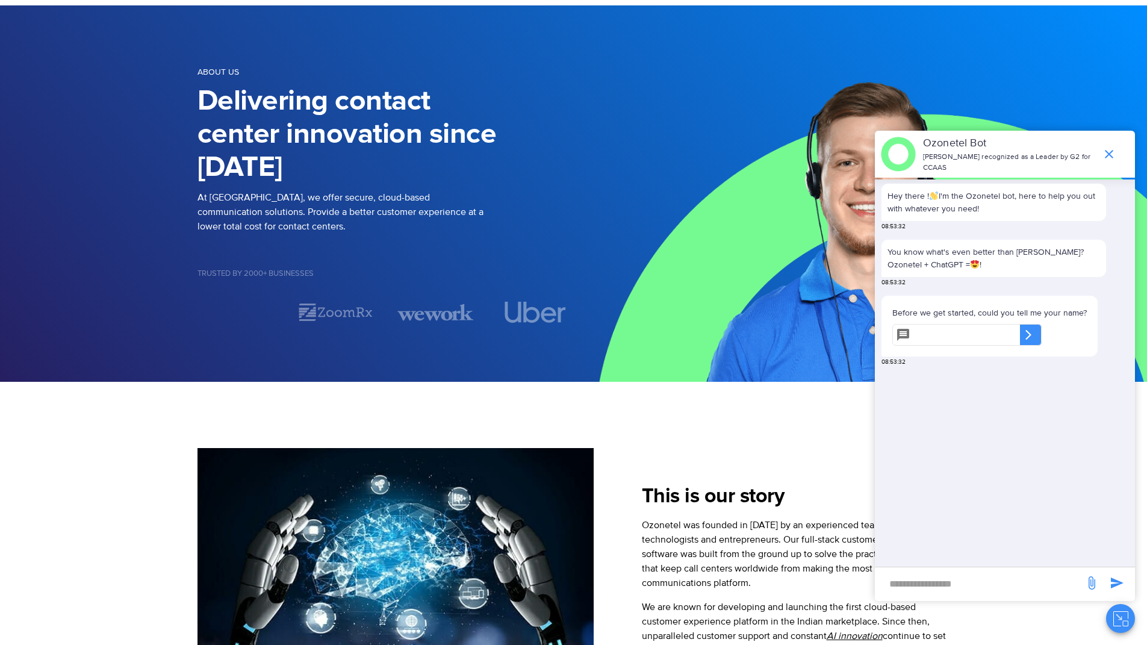 This screenshot has height=645, width=1147. Describe the element at coordinates (1120, 618) in the screenshot. I see `button: Close chat` at that location.